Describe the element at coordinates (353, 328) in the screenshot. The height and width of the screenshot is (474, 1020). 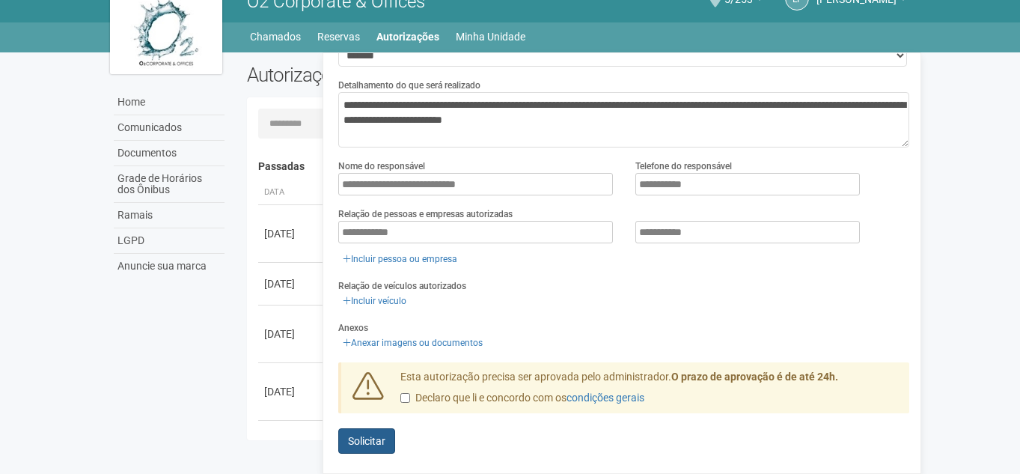
I see `label: Anexos` at that location.